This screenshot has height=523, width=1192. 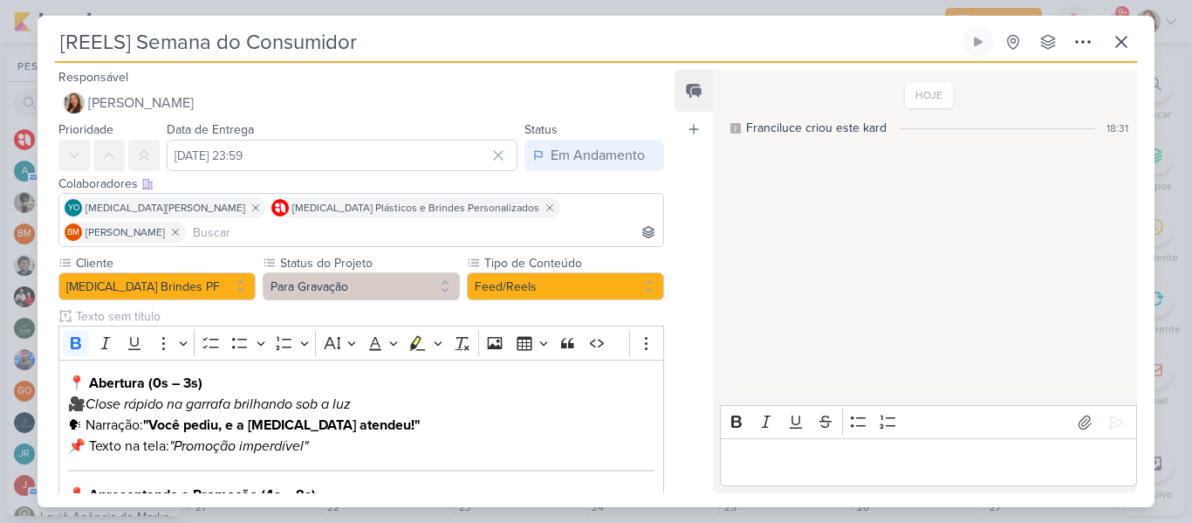 What do you see at coordinates (238, 446) in the screenshot?
I see `i: "Promoção imperdível"` at bounding box center [238, 446].